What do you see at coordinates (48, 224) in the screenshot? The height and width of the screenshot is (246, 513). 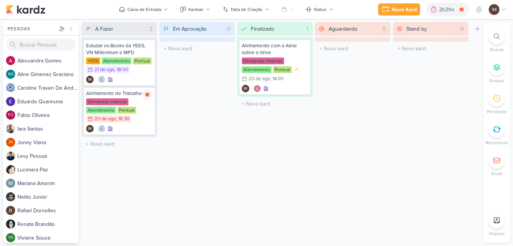 I see `div: R e n a t a B r a n d ã o` at bounding box center [48, 224].